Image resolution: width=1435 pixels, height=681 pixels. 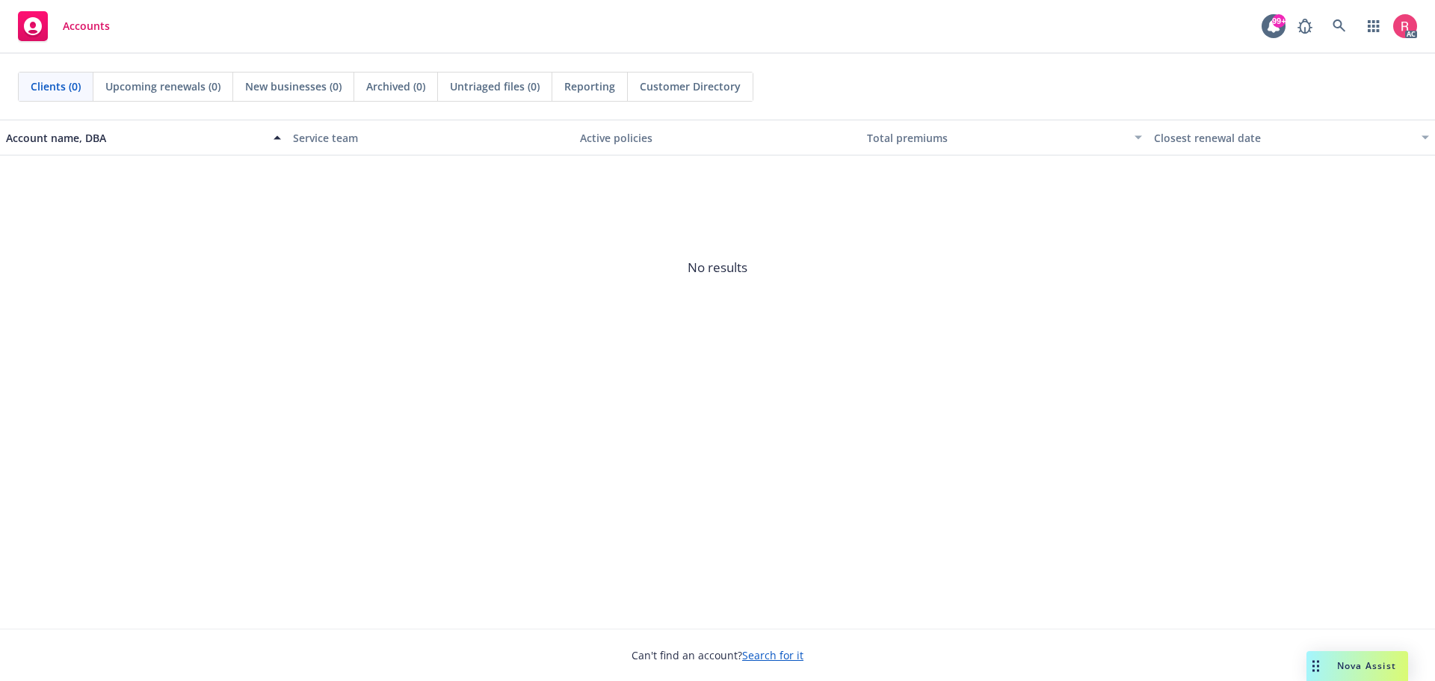 What do you see at coordinates (1373, 26) in the screenshot?
I see `a: Switch app` at bounding box center [1373, 26].